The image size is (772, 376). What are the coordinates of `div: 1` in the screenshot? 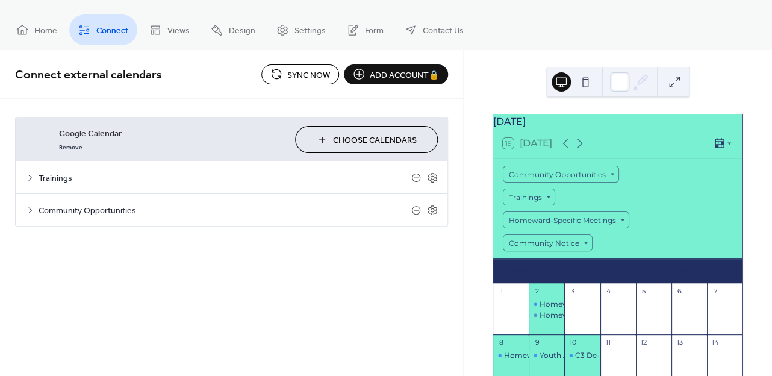 It's located at (501, 291).